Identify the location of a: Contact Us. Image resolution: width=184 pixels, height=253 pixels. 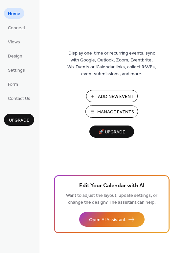
(19, 98).